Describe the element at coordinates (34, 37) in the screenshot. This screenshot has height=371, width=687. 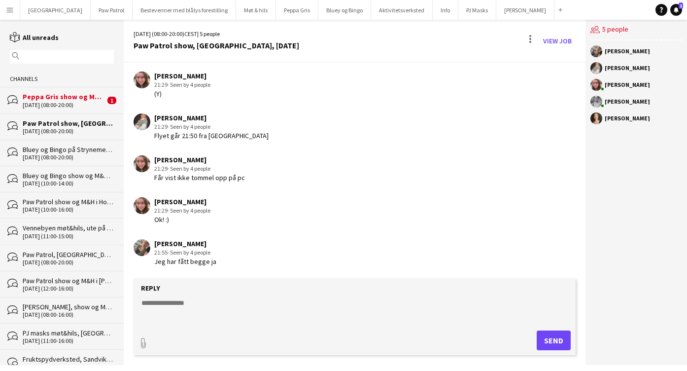
I see `a: All unreads` at that location.